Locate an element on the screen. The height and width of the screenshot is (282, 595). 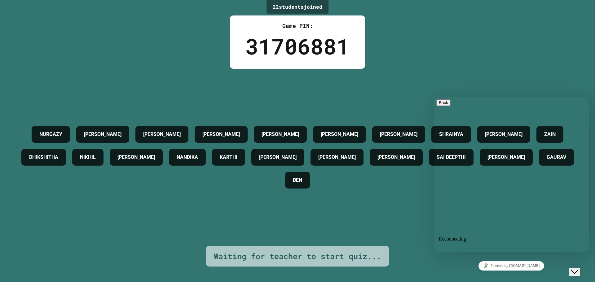
div: Waiting for teacher to start quiz... is located at coordinates (297, 257).